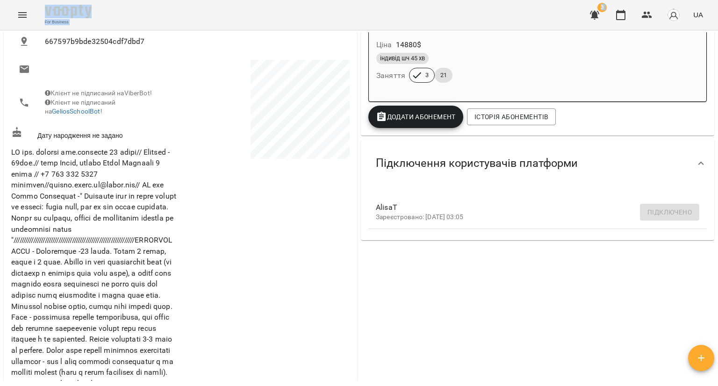 The image size is (718, 386). What do you see at coordinates (697, 14) in the screenshot?
I see `button: UA` at bounding box center [697, 14].